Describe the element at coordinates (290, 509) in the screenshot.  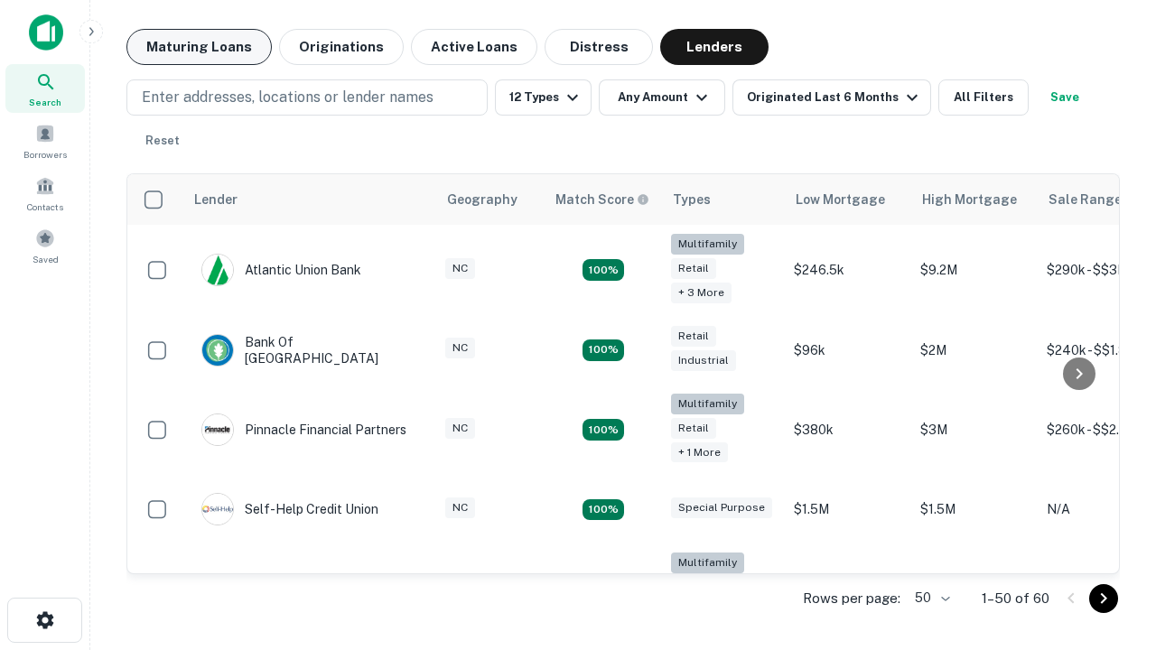
I see `div: Self-help Credit Union` at that location.